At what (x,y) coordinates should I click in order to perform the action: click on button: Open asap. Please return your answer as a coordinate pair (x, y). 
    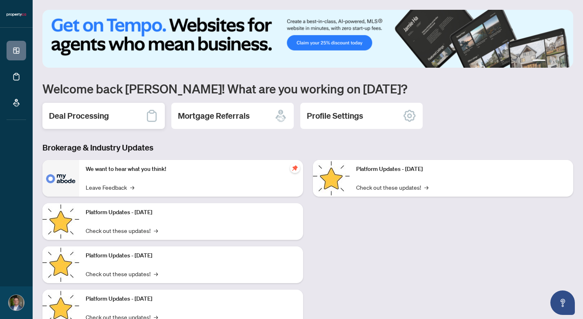
    Looking at the image, I should click on (563, 303).